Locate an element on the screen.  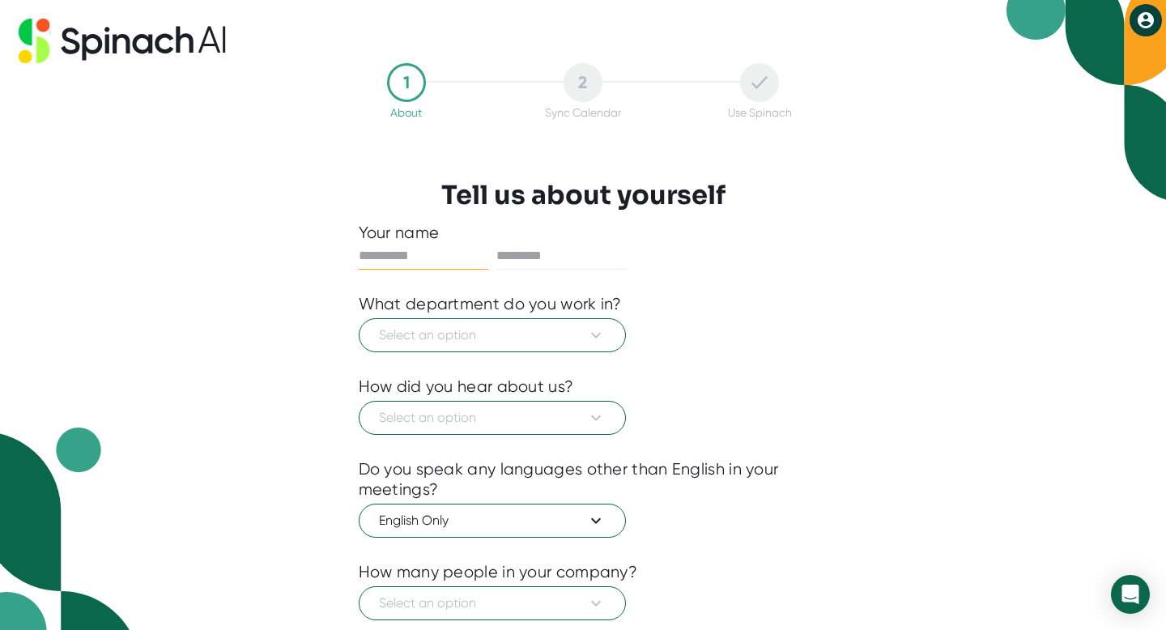
div: How many people in your company? is located at coordinates (498, 572).